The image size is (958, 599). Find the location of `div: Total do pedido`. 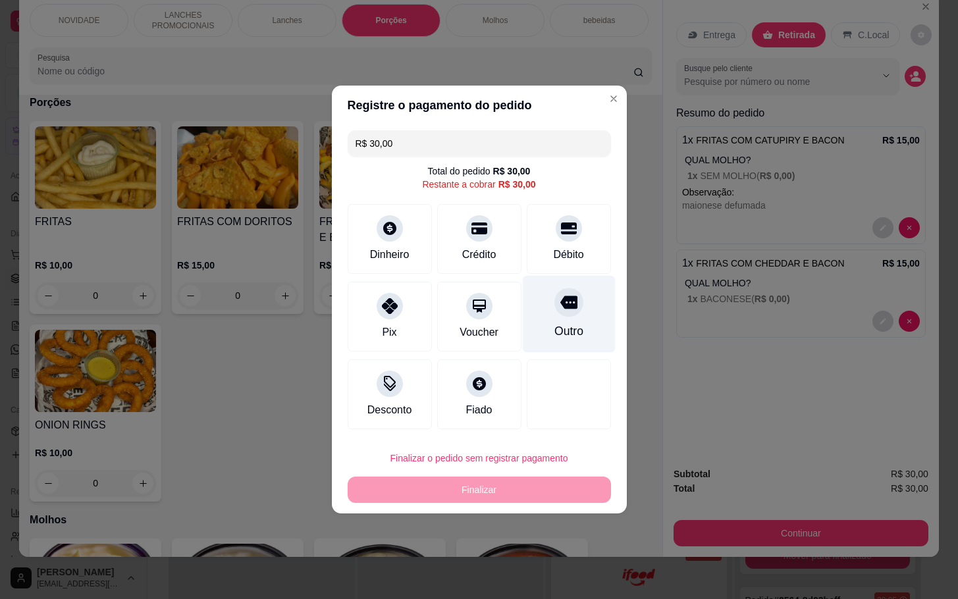

div: Total do pedido is located at coordinates (479, 171).